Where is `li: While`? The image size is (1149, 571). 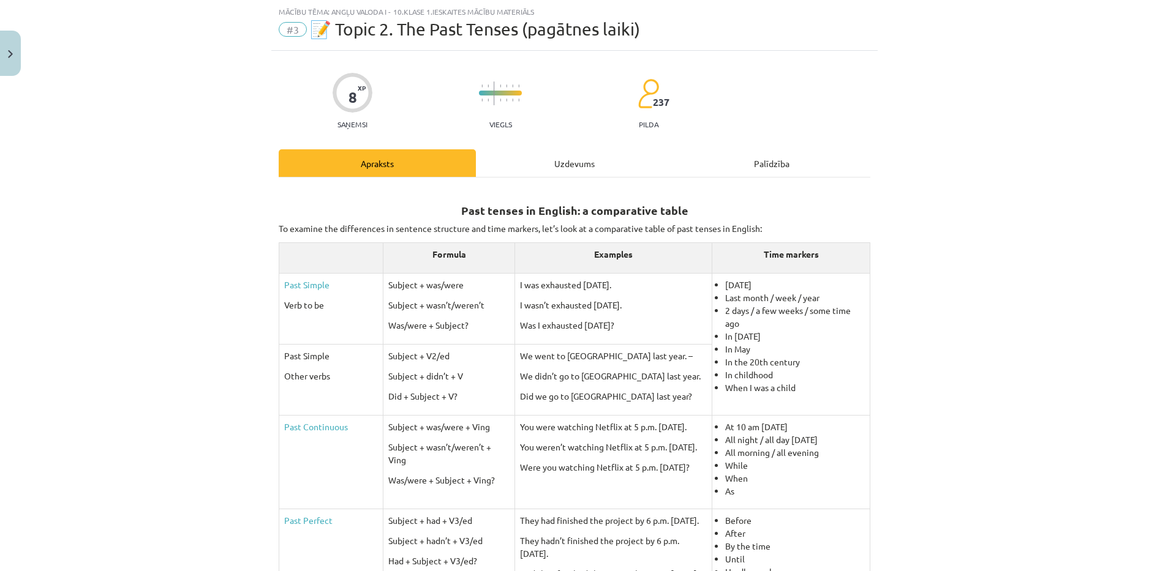
li: While is located at coordinates (795, 465).